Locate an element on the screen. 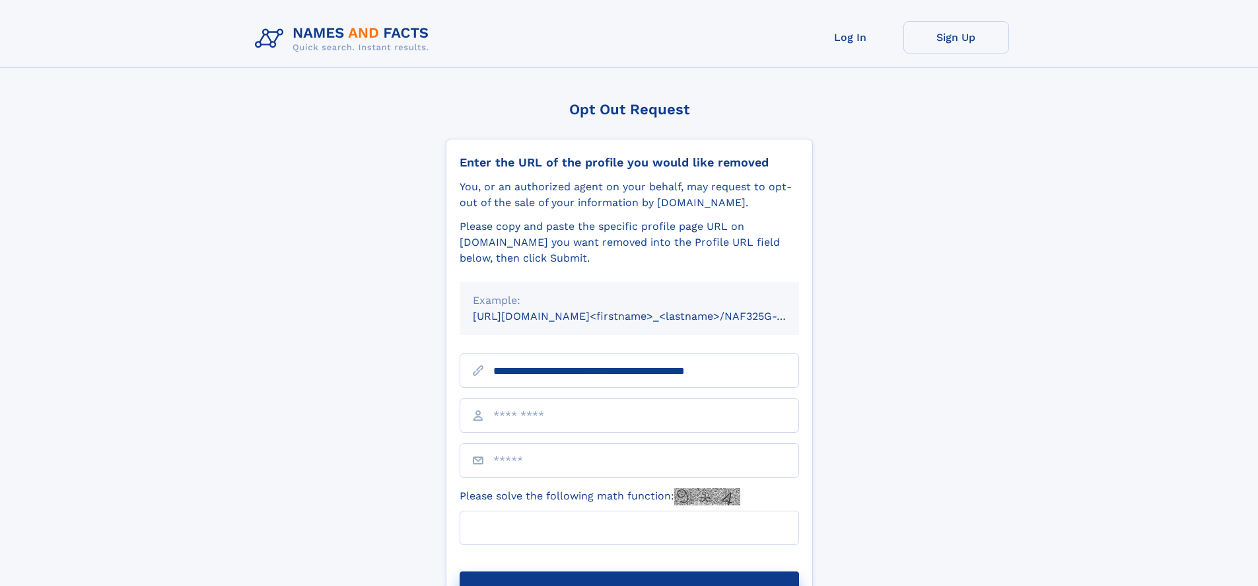  img: Logo Names and Facts is located at coordinates (345, 39).